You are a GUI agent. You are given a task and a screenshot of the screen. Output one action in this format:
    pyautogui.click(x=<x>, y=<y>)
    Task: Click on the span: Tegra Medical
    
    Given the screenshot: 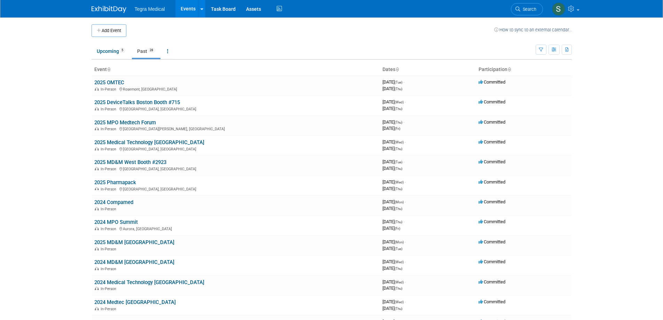 What is the action you would take?
    pyautogui.click(x=150, y=9)
    